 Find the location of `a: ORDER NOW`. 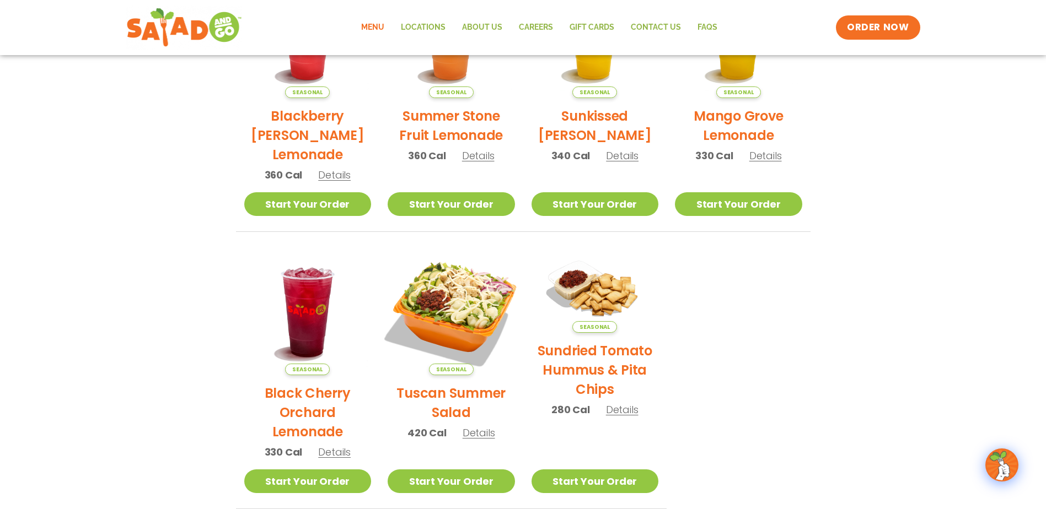

a: ORDER NOW is located at coordinates (877, 28).